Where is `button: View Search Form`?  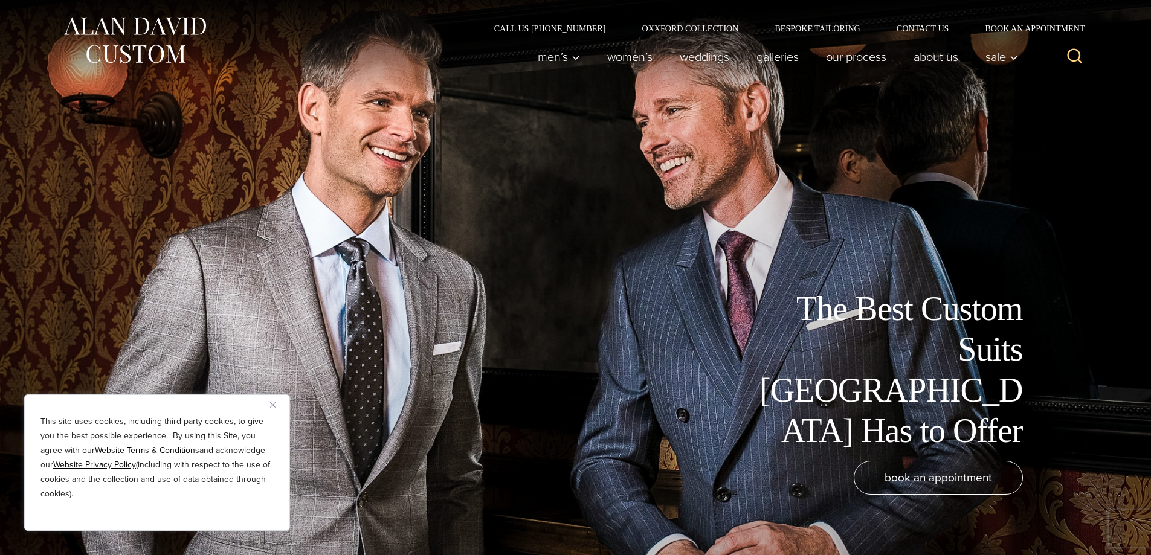 button: View Search Form is located at coordinates (1075, 57).